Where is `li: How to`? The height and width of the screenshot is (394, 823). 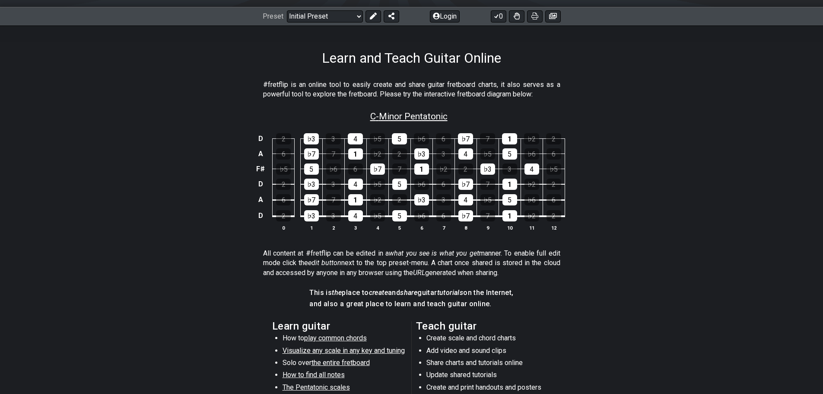
li: How to is located at coordinates (344, 339).